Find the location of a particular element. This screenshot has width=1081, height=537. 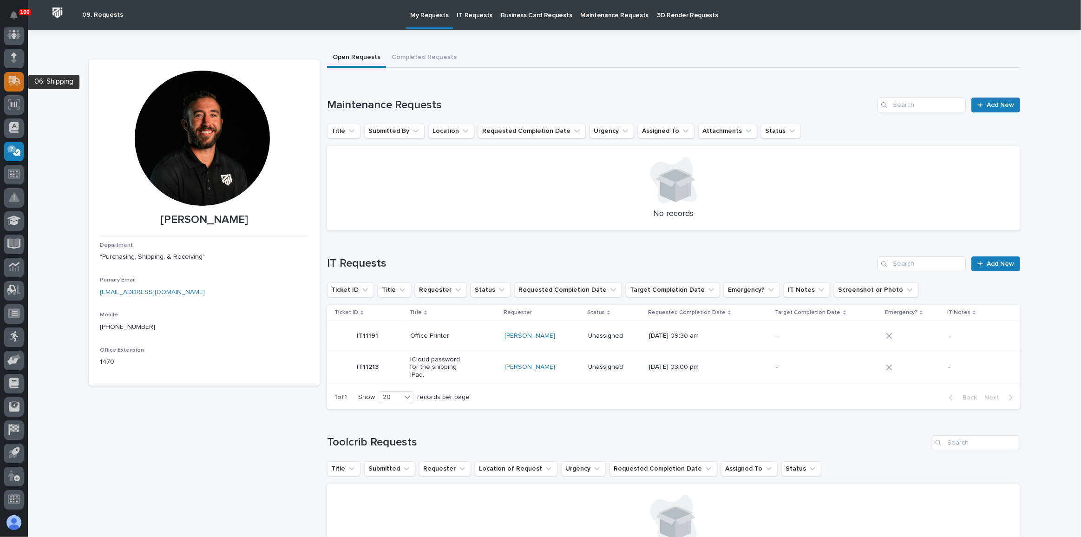

button: IT Notes is located at coordinates (807, 290).